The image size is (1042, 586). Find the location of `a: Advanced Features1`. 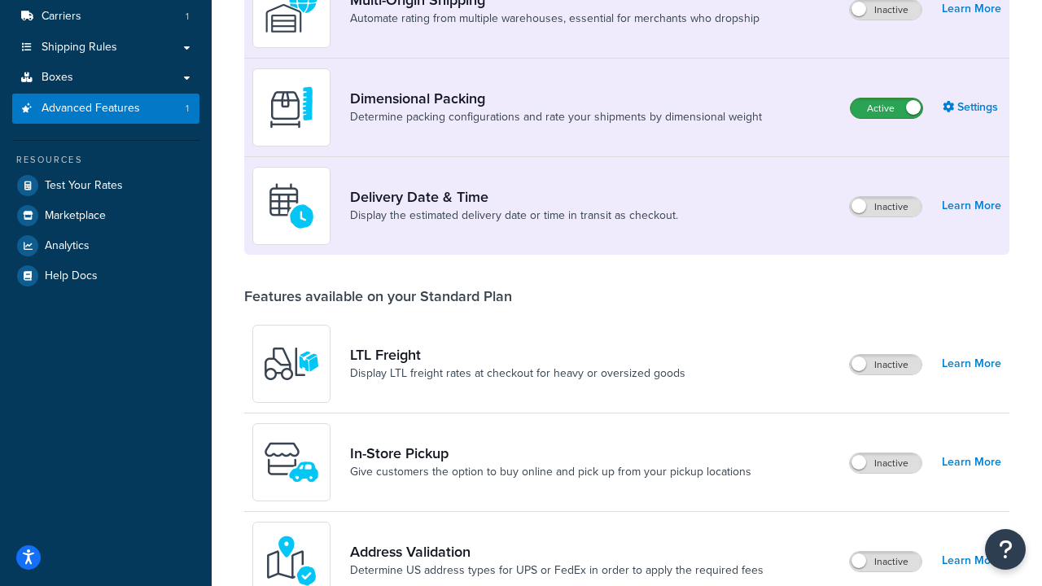

a: Advanced Features1 is located at coordinates (106, 108).